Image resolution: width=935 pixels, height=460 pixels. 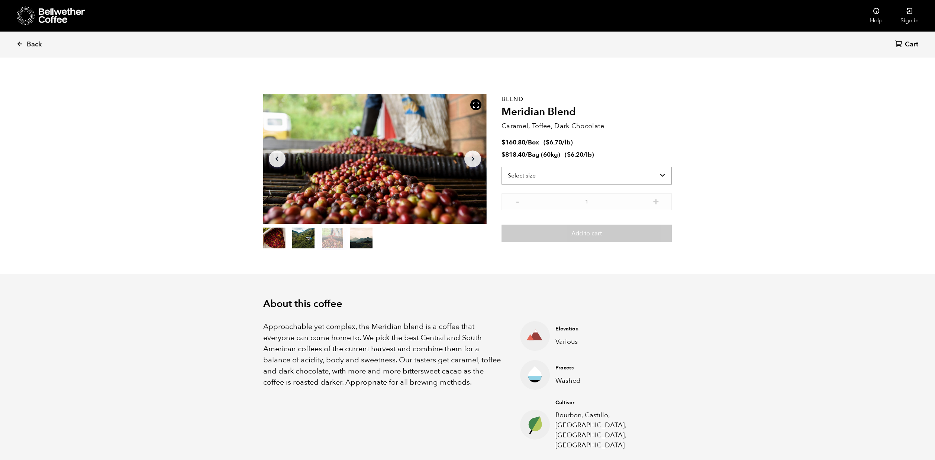 I want to click on span: Box, so click(x=533, y=142).